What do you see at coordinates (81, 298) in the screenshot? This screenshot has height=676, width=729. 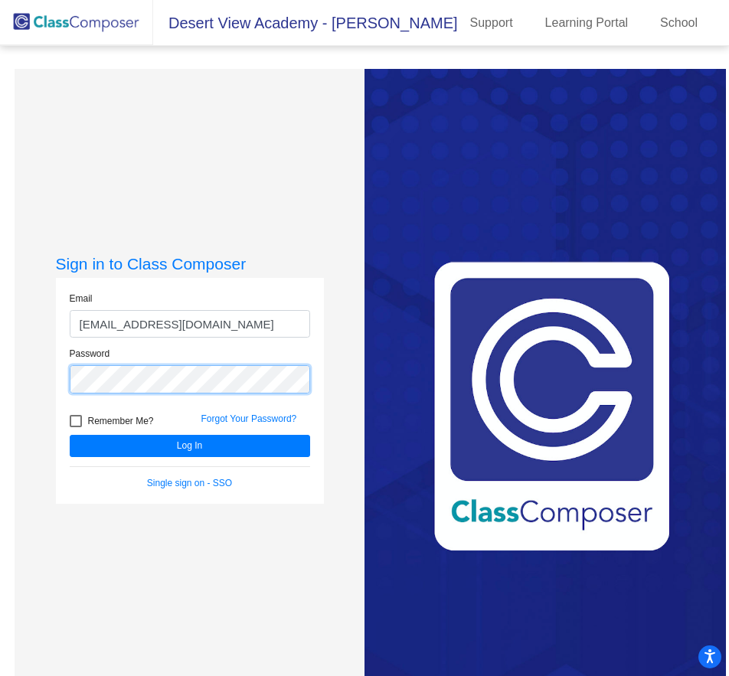 I see `label: Email` at bounding box center [81, 298].